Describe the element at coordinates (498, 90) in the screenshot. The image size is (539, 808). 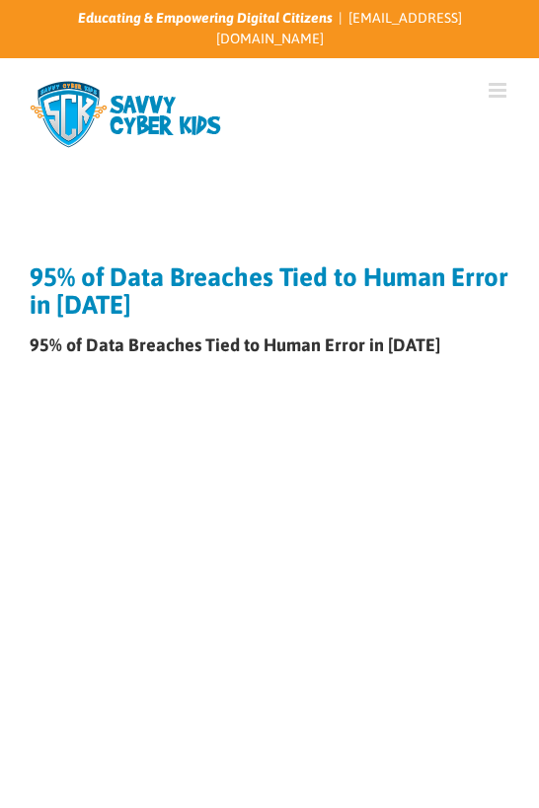
I see `a: Toggle mobile menu` at that location.